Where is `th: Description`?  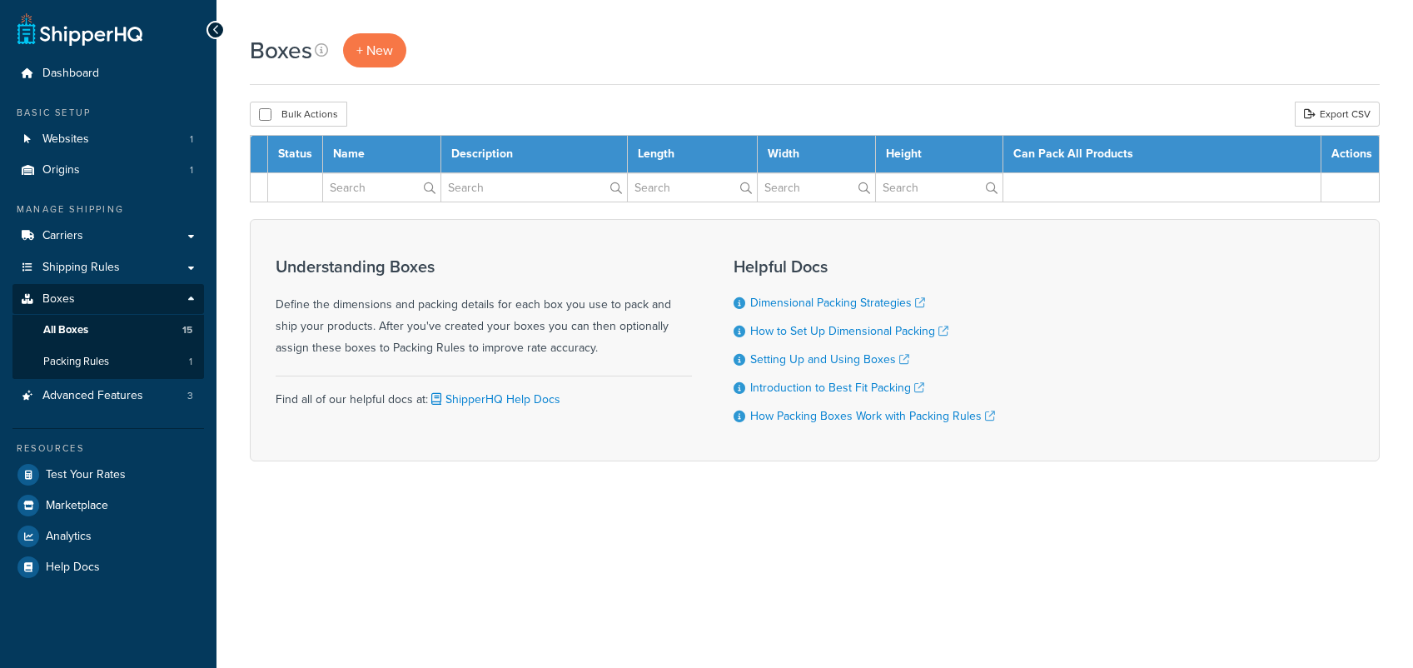 th: Description is located at coordinates (535, 154).